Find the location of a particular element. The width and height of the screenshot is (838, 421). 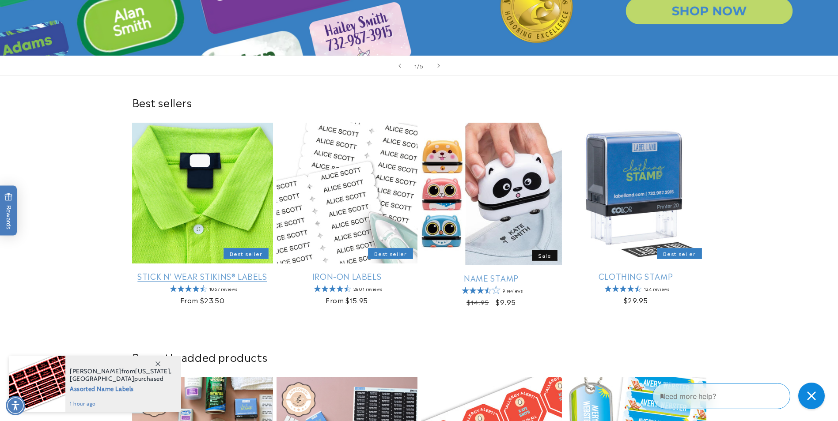

h2: Best sellers is located at coordinates (419, 102).